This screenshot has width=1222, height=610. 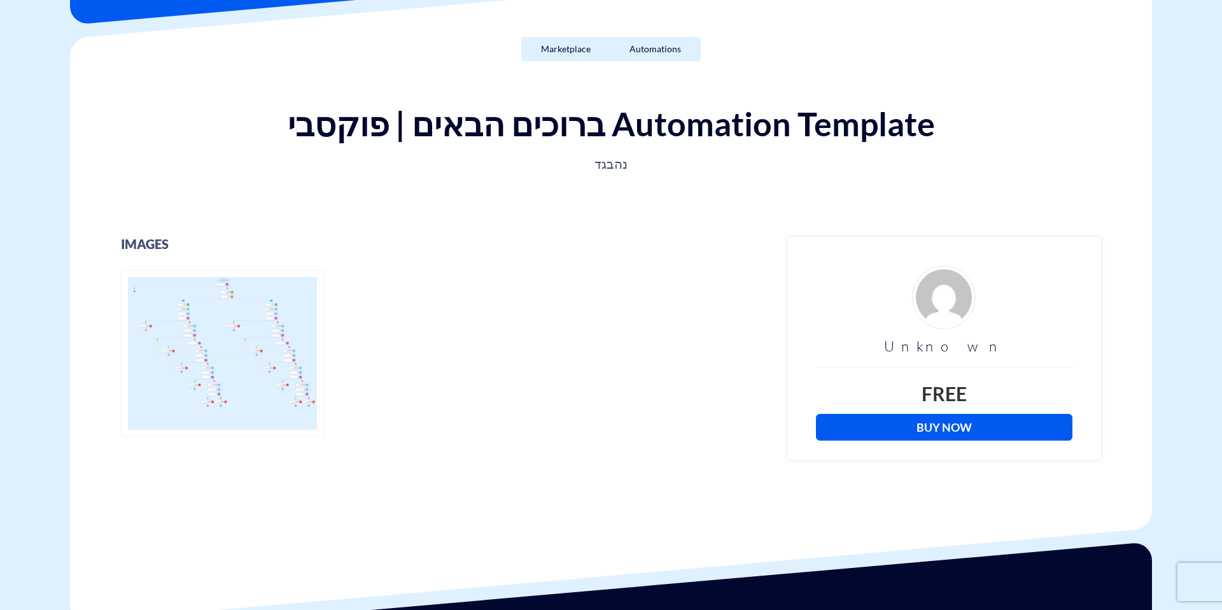 I want to click on h3: images, so click(x=444, y=244).